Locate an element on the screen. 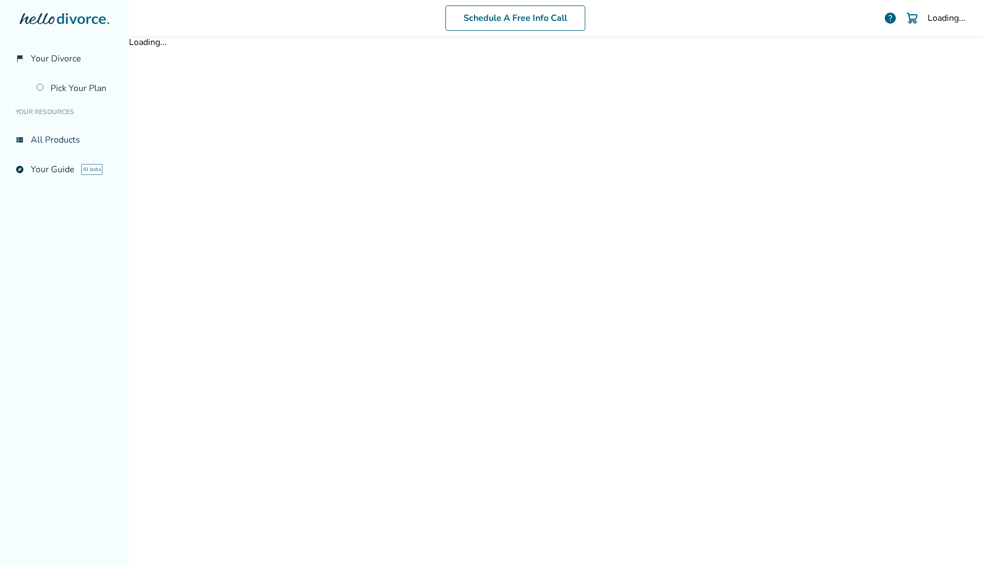 The image size is (983, 566). a: help is located at coordinates (890, 18).